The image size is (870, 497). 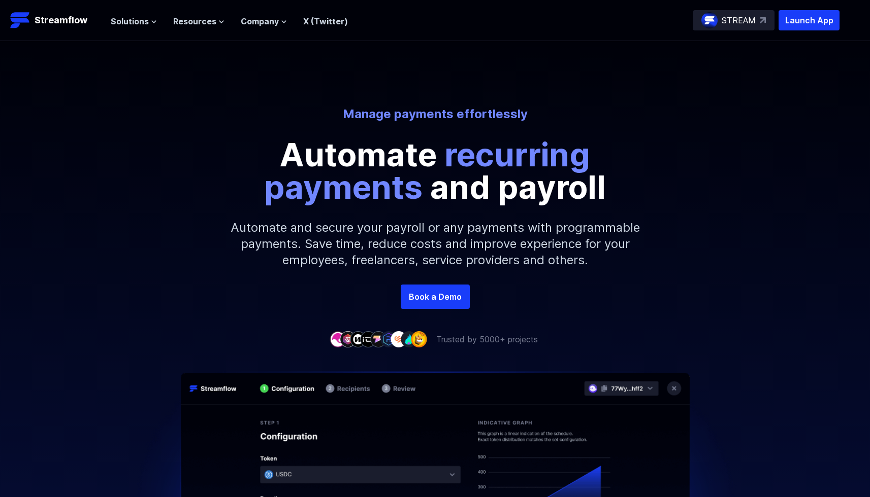 What do you see at coordinates (435, 244) in the screenshot?
I see `p: Automate and secure your payroll or any payments with programmable payments. Save time, reduce co...` at bounding box center [435, 244].